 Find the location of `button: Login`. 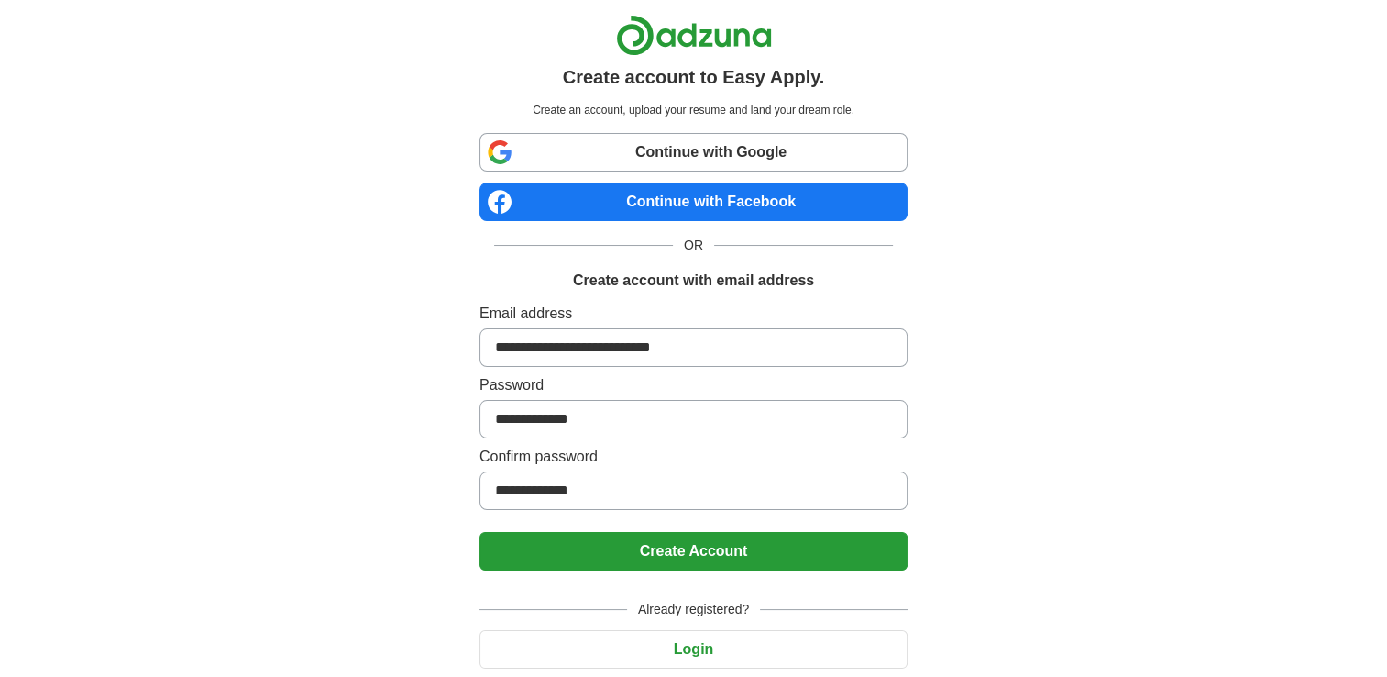

button: Login is located at coordinates (693, 649).